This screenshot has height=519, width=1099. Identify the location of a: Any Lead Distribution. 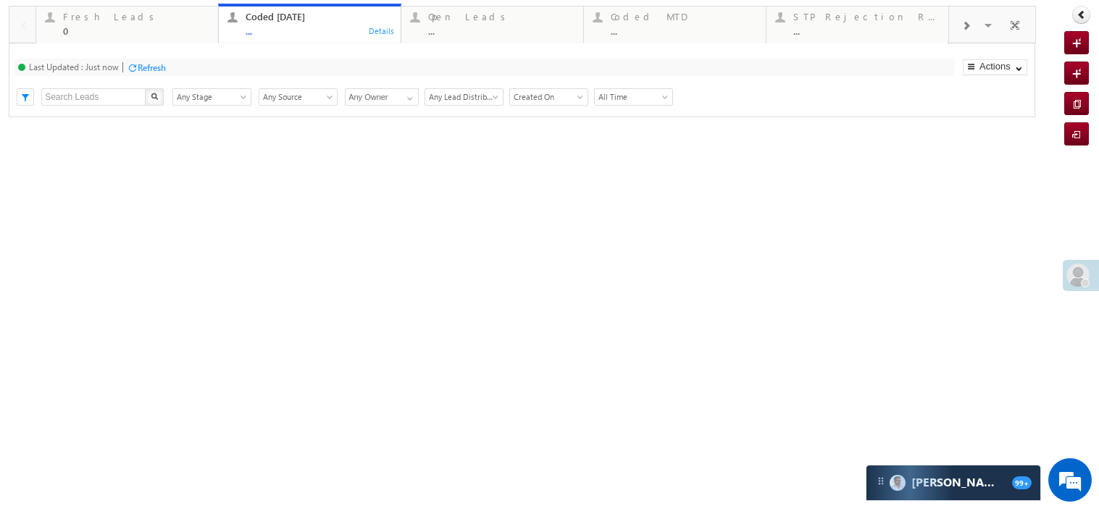
(464, 97).